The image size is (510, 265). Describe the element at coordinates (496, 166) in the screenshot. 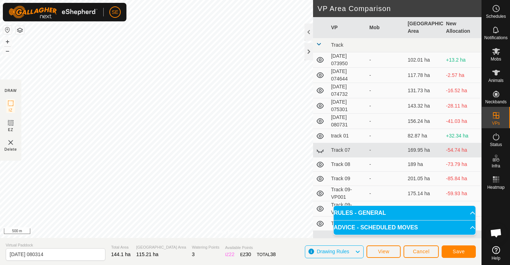

I see `span: Infra` at that location.